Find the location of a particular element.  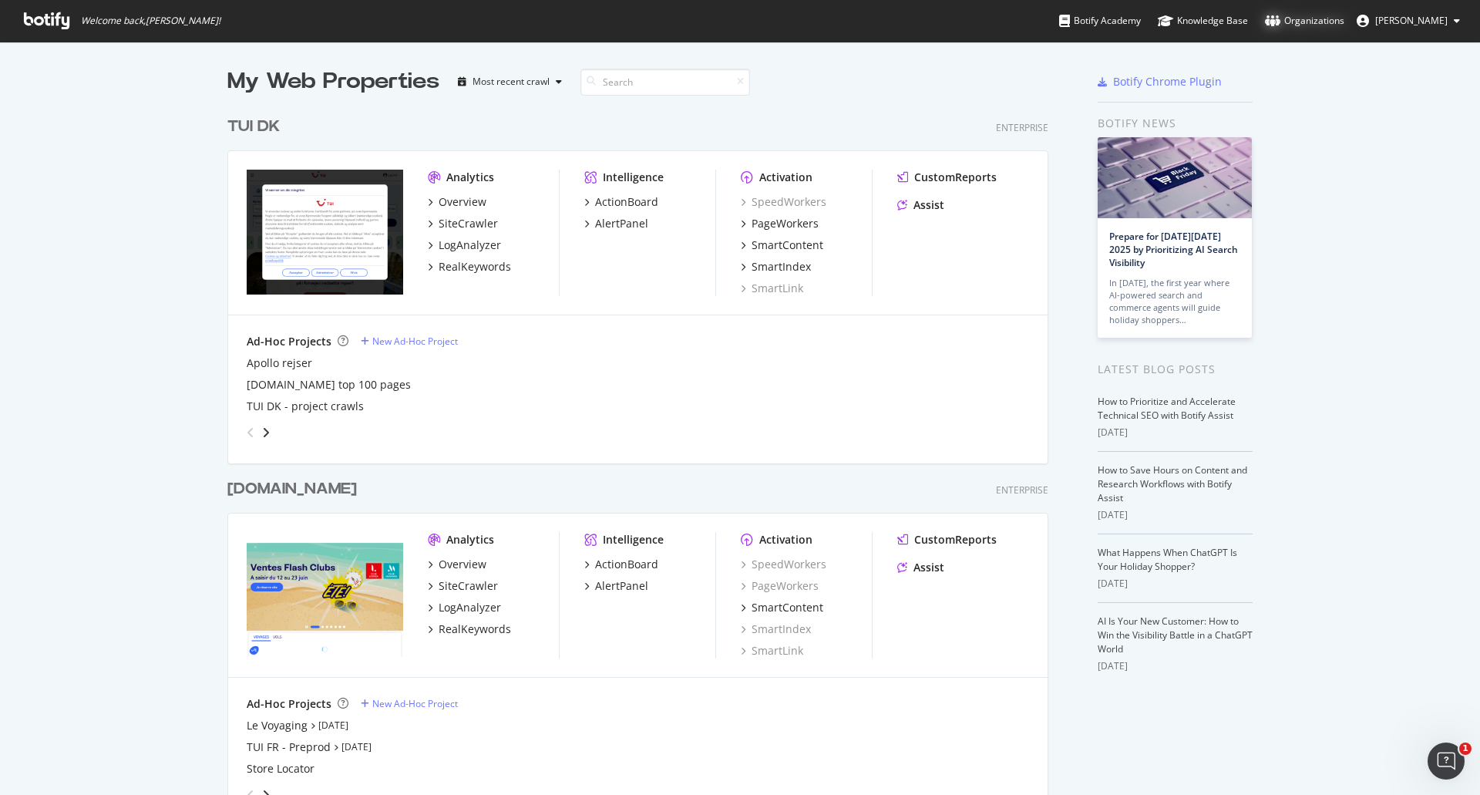

a: Store Locator is located at coordinates (281, 768).